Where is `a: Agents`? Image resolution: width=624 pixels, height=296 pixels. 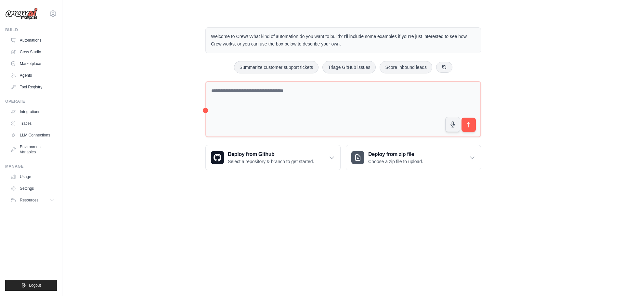 a: Agents is located at coordinates (32, 75).